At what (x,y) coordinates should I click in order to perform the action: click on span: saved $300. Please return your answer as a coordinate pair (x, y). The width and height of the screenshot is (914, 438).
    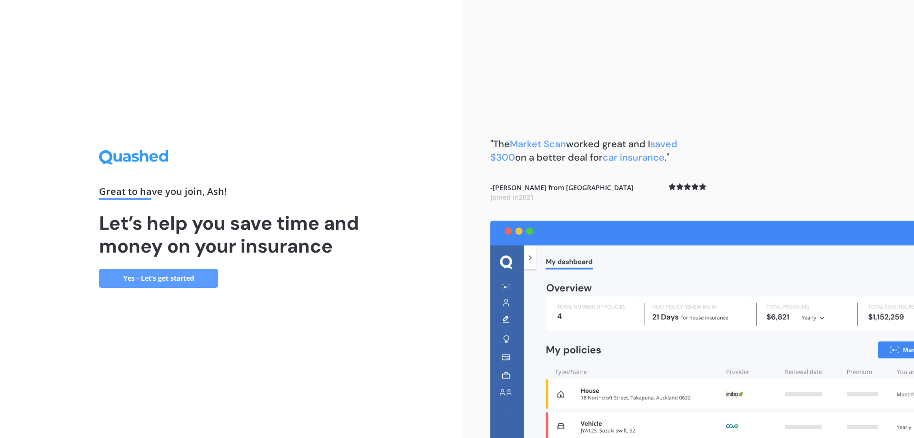
    Looking at the image, I should click on (584, 151).